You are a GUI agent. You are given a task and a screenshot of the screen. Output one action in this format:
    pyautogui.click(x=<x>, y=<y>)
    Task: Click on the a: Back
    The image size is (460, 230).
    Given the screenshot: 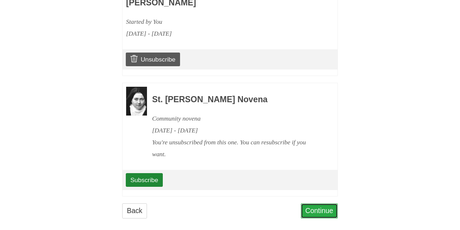 What is the action you would take?
    pyautogui.click(x=134, y=210)
    